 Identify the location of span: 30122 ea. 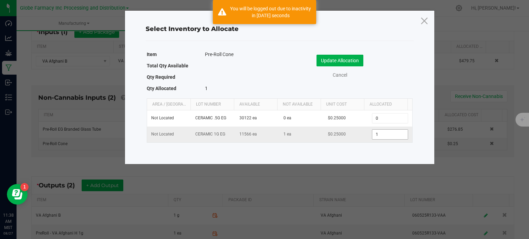
(248, 118).